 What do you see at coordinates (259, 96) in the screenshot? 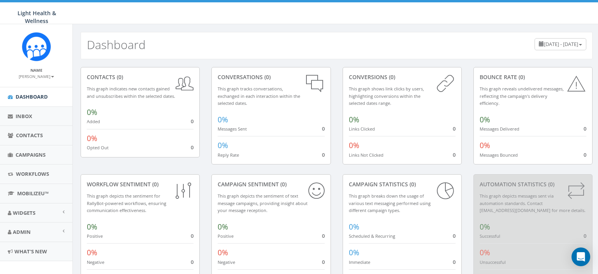
I see `small: This graph tracks conversations, exchanged in each interaction within the selected dates.` at bounding box center [259, 96].